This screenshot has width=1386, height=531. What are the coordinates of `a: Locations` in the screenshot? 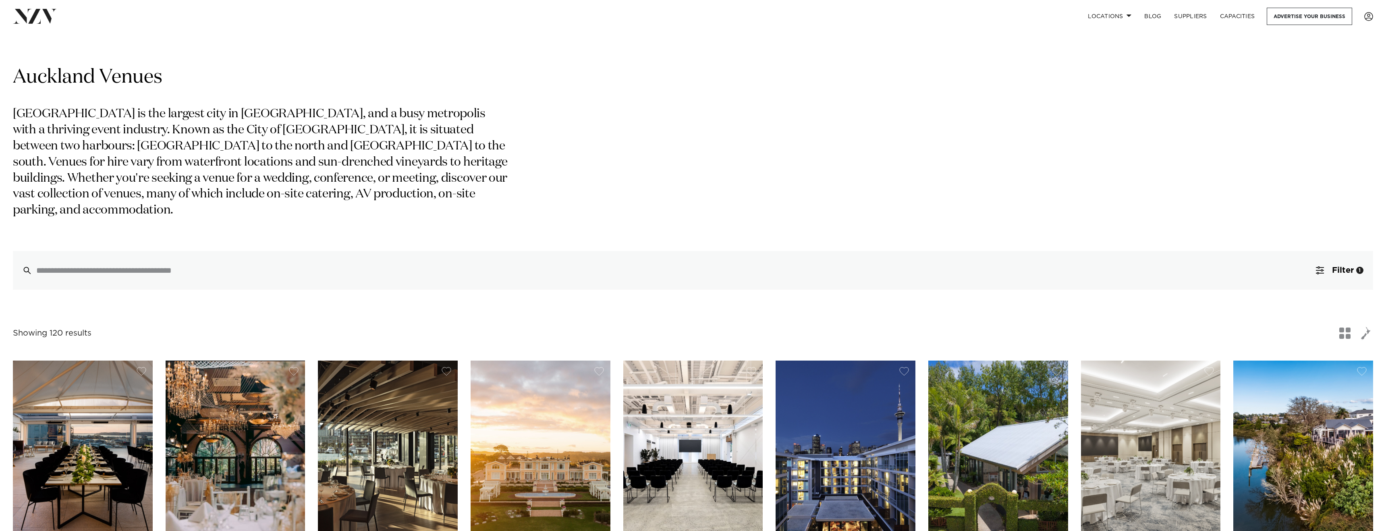 It's located at (1110, 16).